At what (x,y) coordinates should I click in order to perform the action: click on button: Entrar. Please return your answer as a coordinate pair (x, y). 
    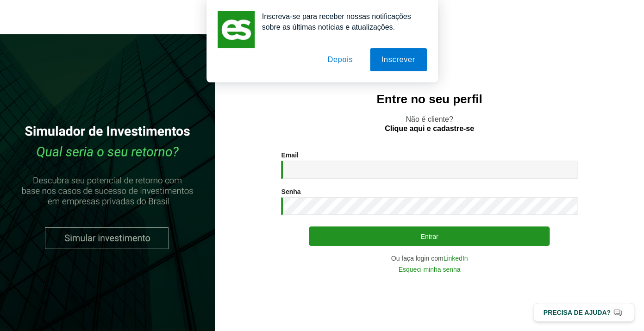
    Looking at the image, I should click on (429, 236).